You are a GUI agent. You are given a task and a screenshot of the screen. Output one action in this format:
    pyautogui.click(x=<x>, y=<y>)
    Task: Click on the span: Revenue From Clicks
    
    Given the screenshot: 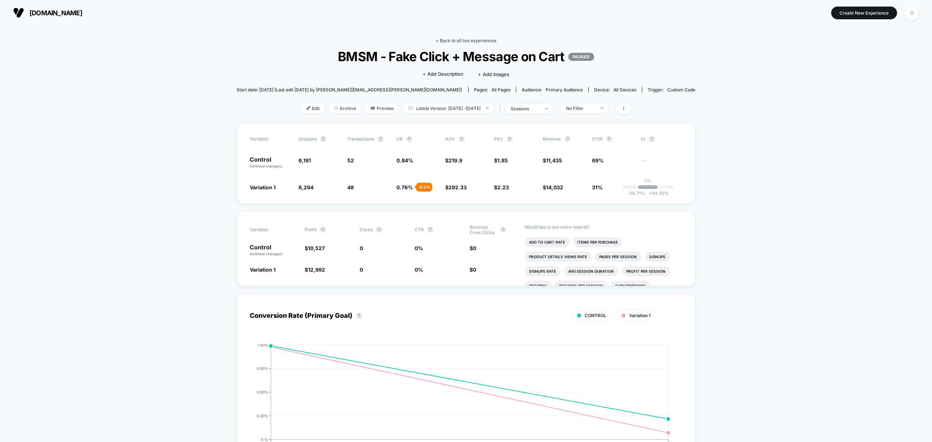 What is the action you would take?
    pyautogui.click(x=483, y=230)
    